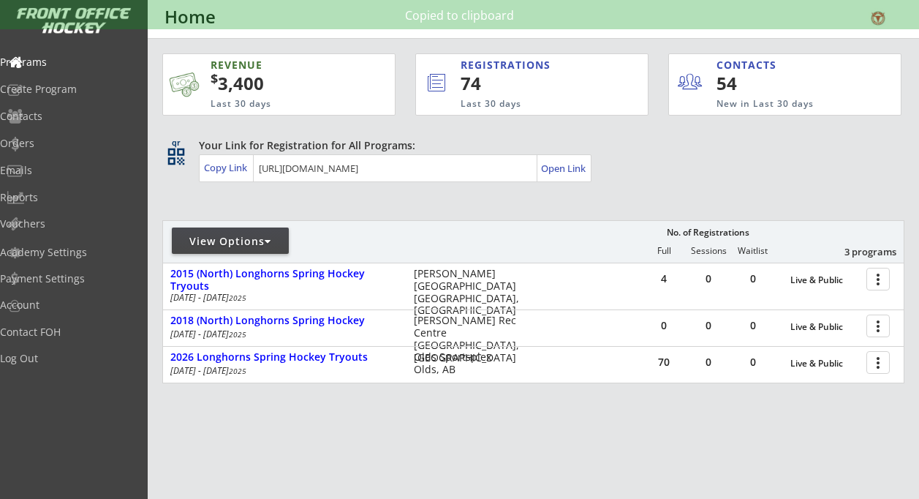 The image size is (919, 499). What do you see at coordinates (284, 320) in the screenshot?
I see `div: 2018 (North) Longhorns Spring Hockey` at bounding box center [284, 320].